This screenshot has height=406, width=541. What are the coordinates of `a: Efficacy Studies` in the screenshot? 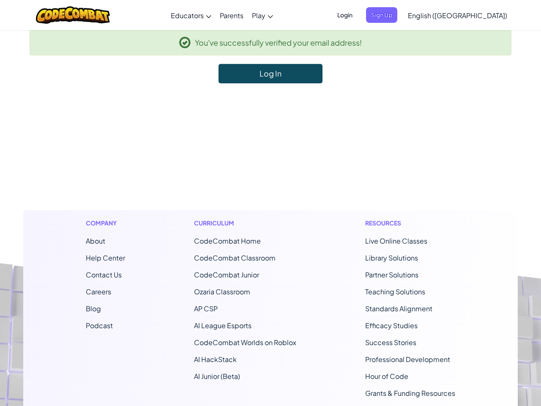 It's located at (392, 325).